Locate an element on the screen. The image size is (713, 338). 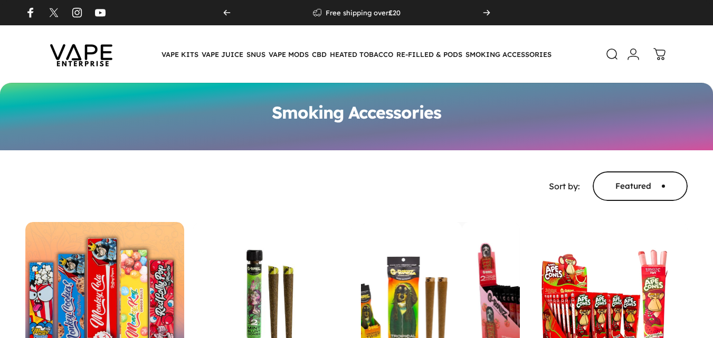
summary: RE-FILLED & PODS is located at coordinates (429, 54).